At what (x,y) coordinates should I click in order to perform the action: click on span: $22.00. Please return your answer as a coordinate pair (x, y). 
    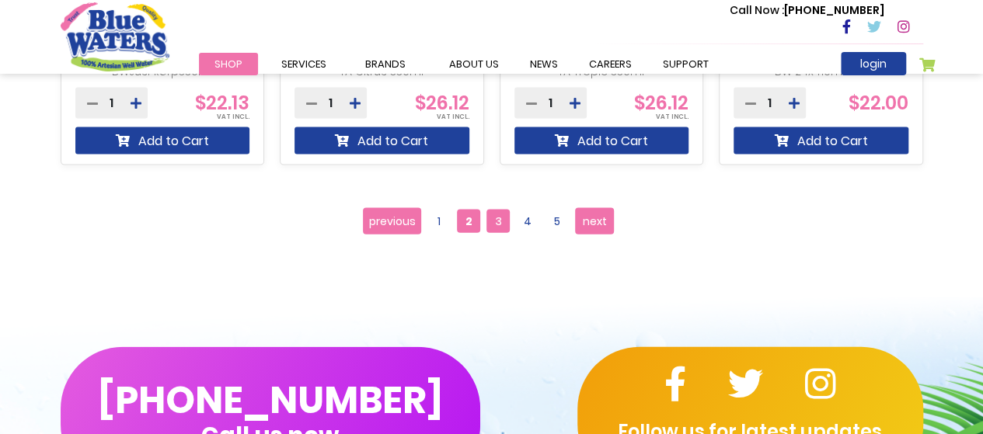
    Looking at the image, I should click on (878, 103).